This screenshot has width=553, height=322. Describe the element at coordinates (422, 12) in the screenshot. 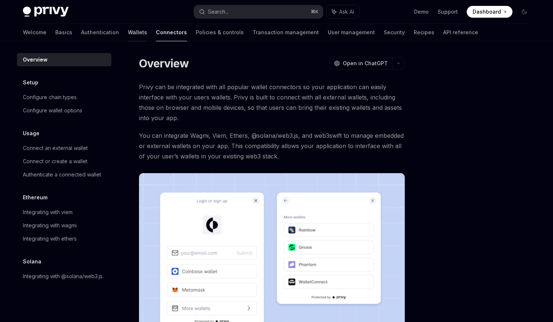

I see `a: Demo` at that location.